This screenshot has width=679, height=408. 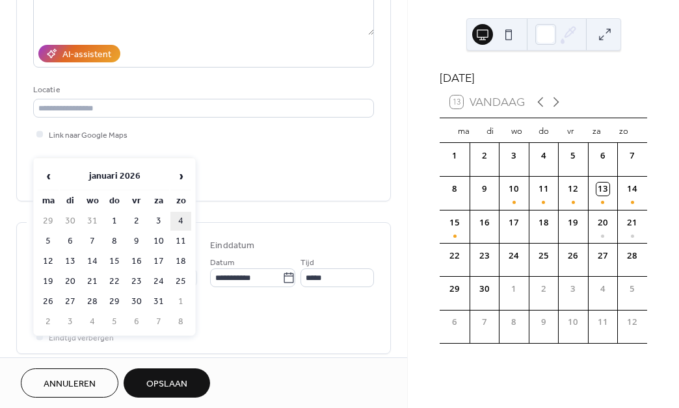 I want to click on td: 19, so click(x=48, y=281).